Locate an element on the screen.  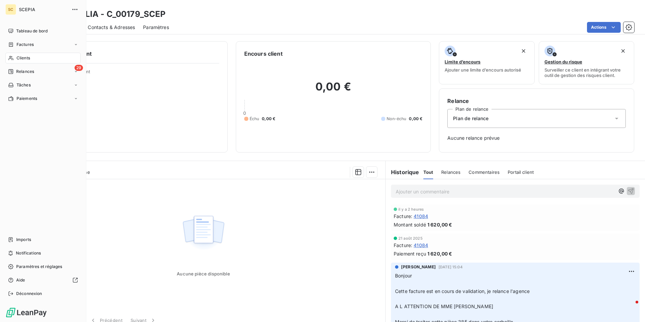
span: Paramètres is located at coordinates (156, 27).